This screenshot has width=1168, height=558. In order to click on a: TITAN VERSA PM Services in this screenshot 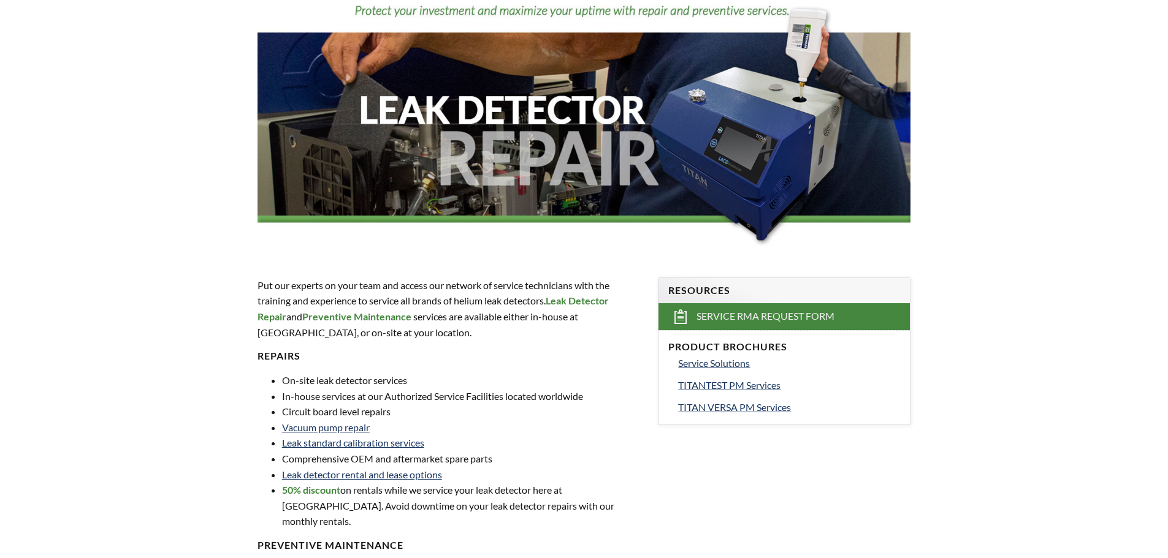, I will do `click(789, 408)`.